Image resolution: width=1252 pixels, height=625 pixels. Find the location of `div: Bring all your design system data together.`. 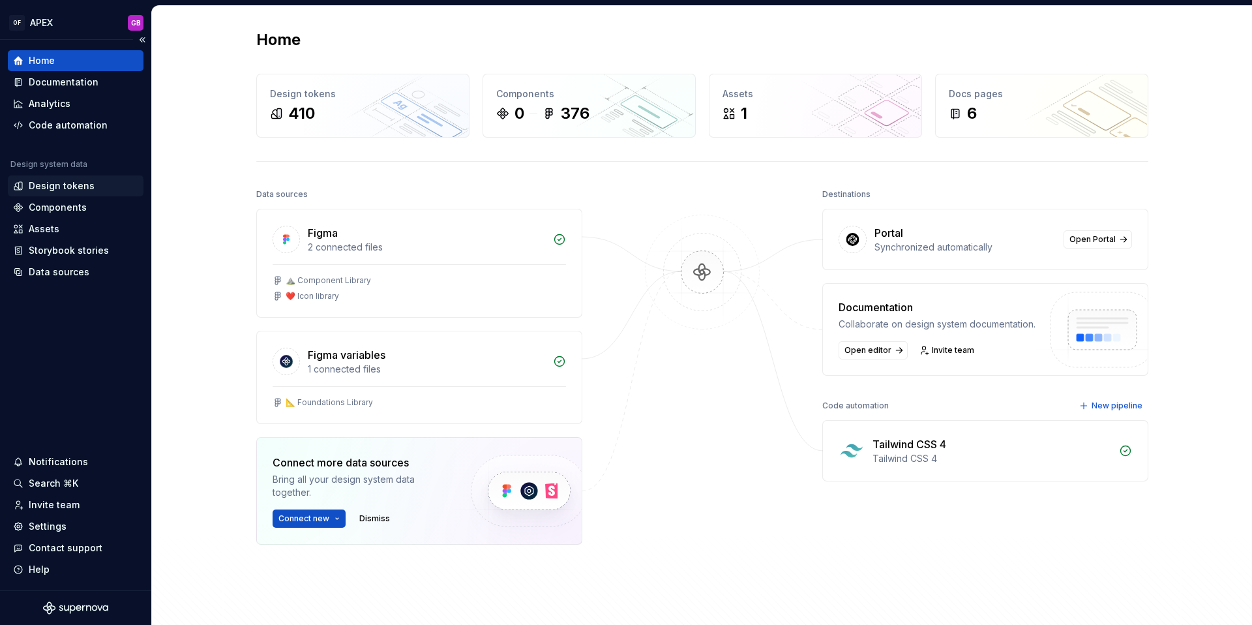

div: Bring all your design system data together. is located at coordinates (361, 486).